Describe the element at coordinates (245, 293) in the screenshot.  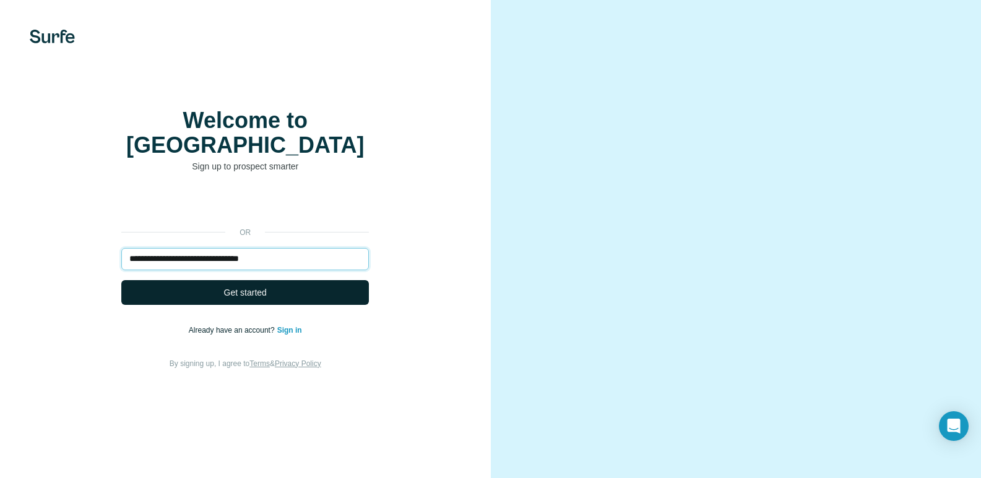
I see `span: Get started` at that location.